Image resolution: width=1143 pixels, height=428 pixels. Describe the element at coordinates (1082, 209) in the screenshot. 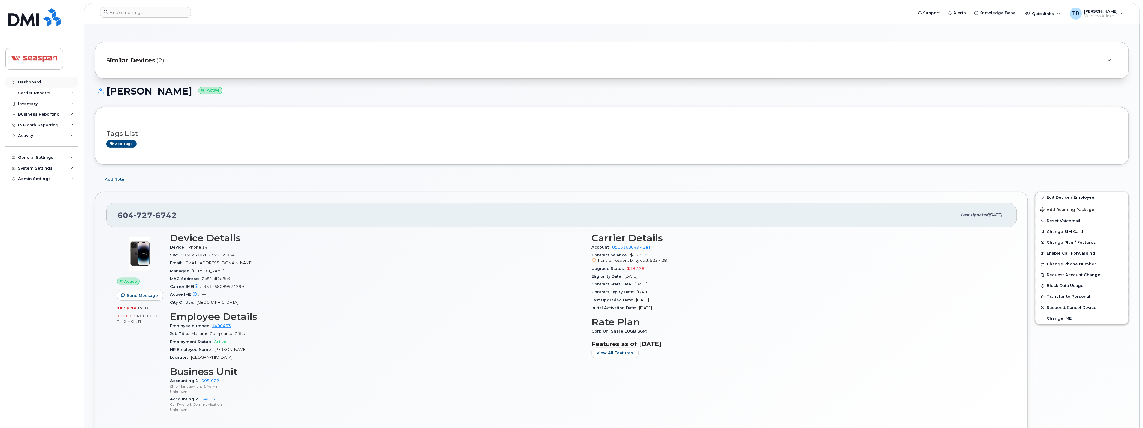

I see `button: Add Roaming Package` at that location.